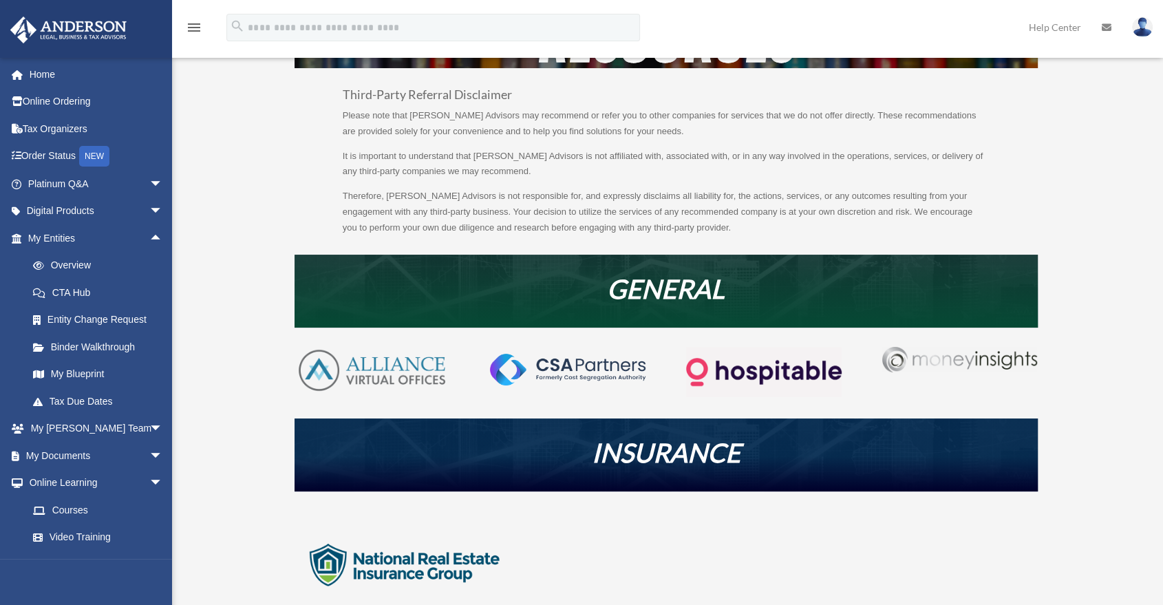  I want to click on a: My Blueprint, so click(101, 374).